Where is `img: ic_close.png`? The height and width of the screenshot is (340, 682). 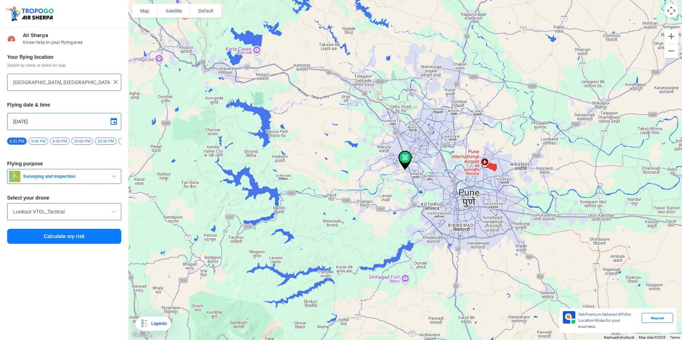 img: ic_close.png is located at coordinates (116, 82).